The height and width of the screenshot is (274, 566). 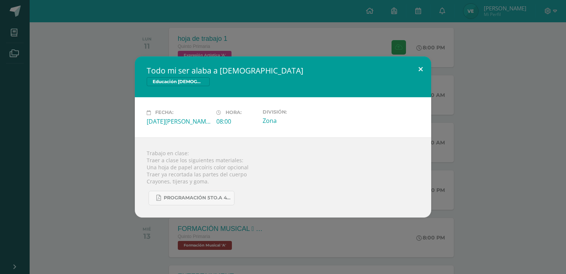 What do you see at coordinates (192, 198) in the screenshot?
I see `a: Programación 5to.A 4ta. Unidad 2025.pdf` at bounding box center [192, 198].